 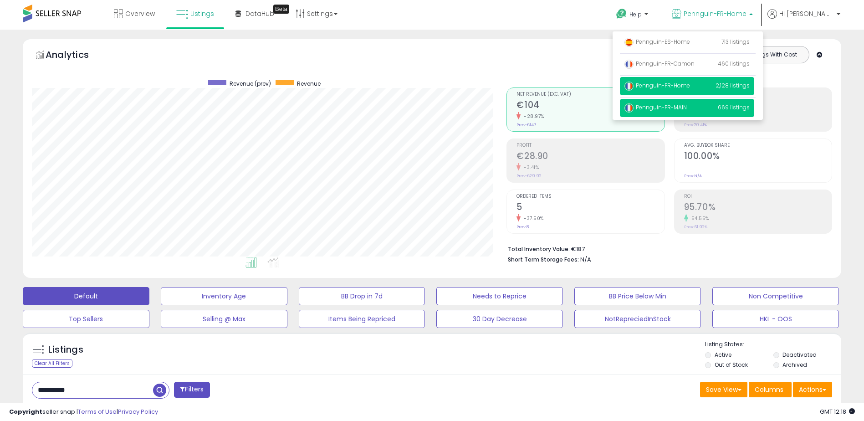 What do you see at coordinates (758, 157) in the screenshot?
I see `h2: 100.00%` at bounding box center [758, 157].